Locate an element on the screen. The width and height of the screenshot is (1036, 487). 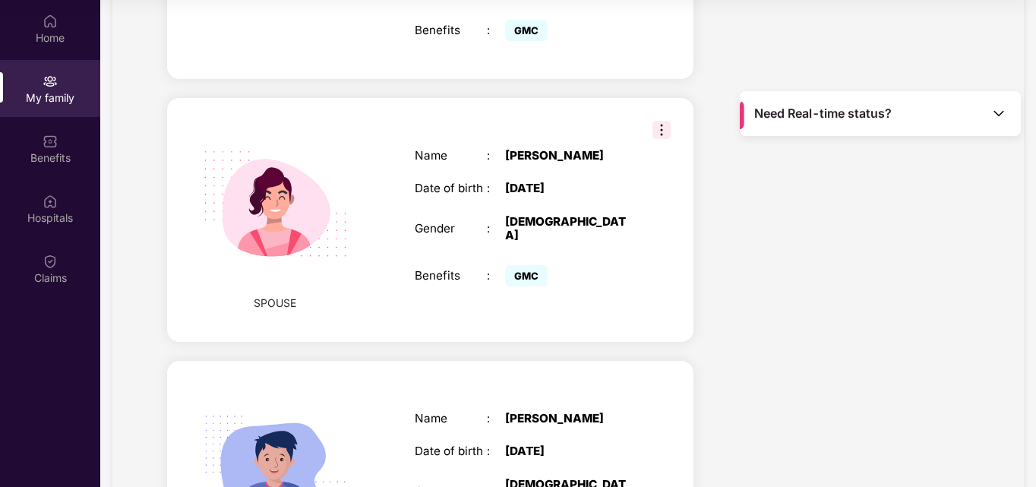
img: svg+xml;base64,PHN2ZyB3aWR0aD0iMzIiIGhlaWdodD0iMzIiIHZpZXdCb3g9IjAgMCAzMiAzMiIgZmlsbD0ibm9uZSIgeG... is located at coordinates (661, 130).